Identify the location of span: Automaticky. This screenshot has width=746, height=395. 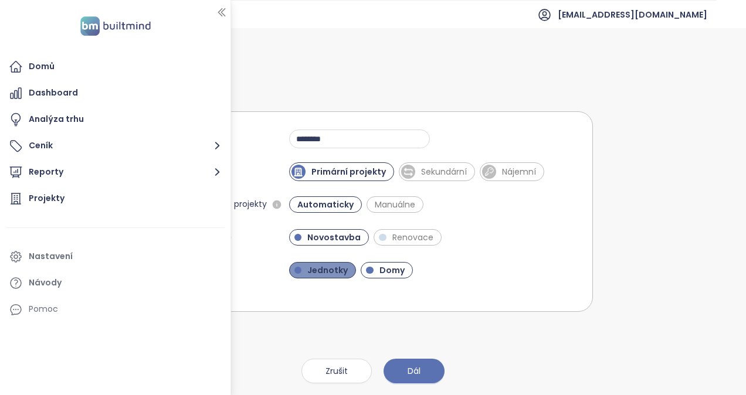
(325, 205).